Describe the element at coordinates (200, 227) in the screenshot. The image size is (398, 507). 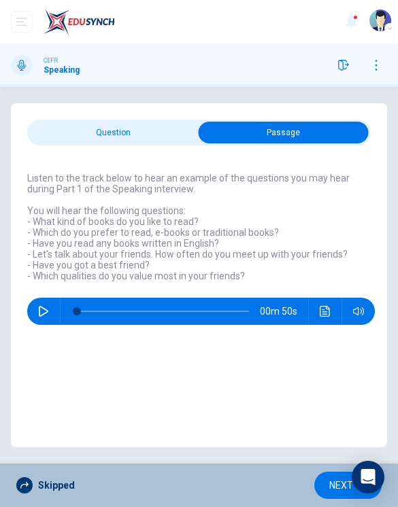
I see `h6: Listen to the track below to hear an example of the questions you may hear during Part 1 of the S...` at that location.